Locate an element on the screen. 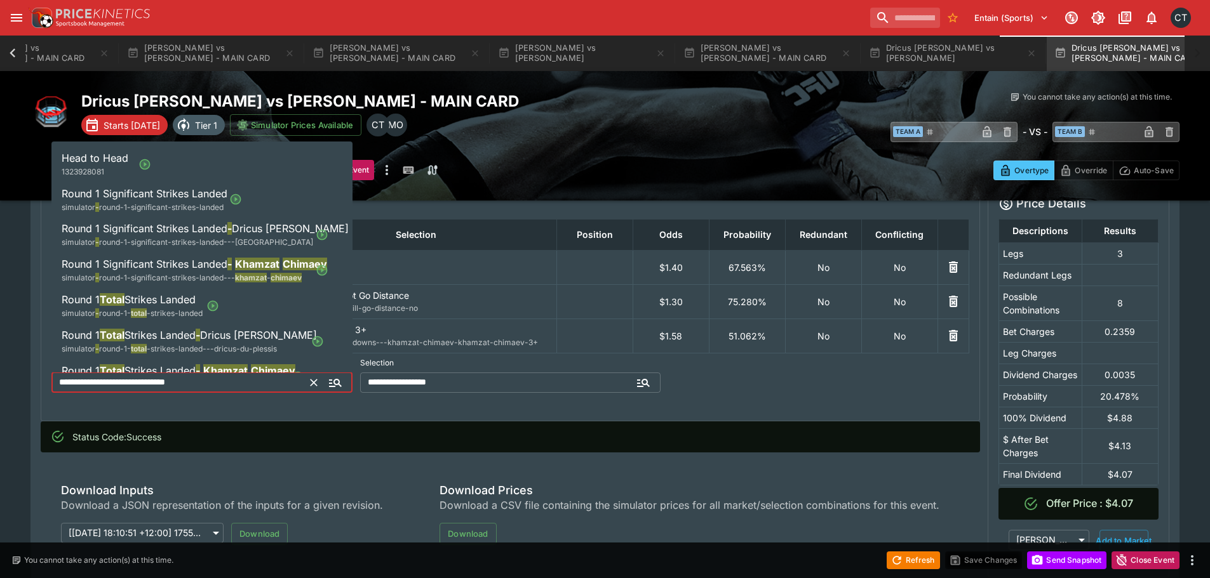 The height and width of the screenshot is (578, 1210). td: 100% Dividend is located at coordinates (1039, 418).